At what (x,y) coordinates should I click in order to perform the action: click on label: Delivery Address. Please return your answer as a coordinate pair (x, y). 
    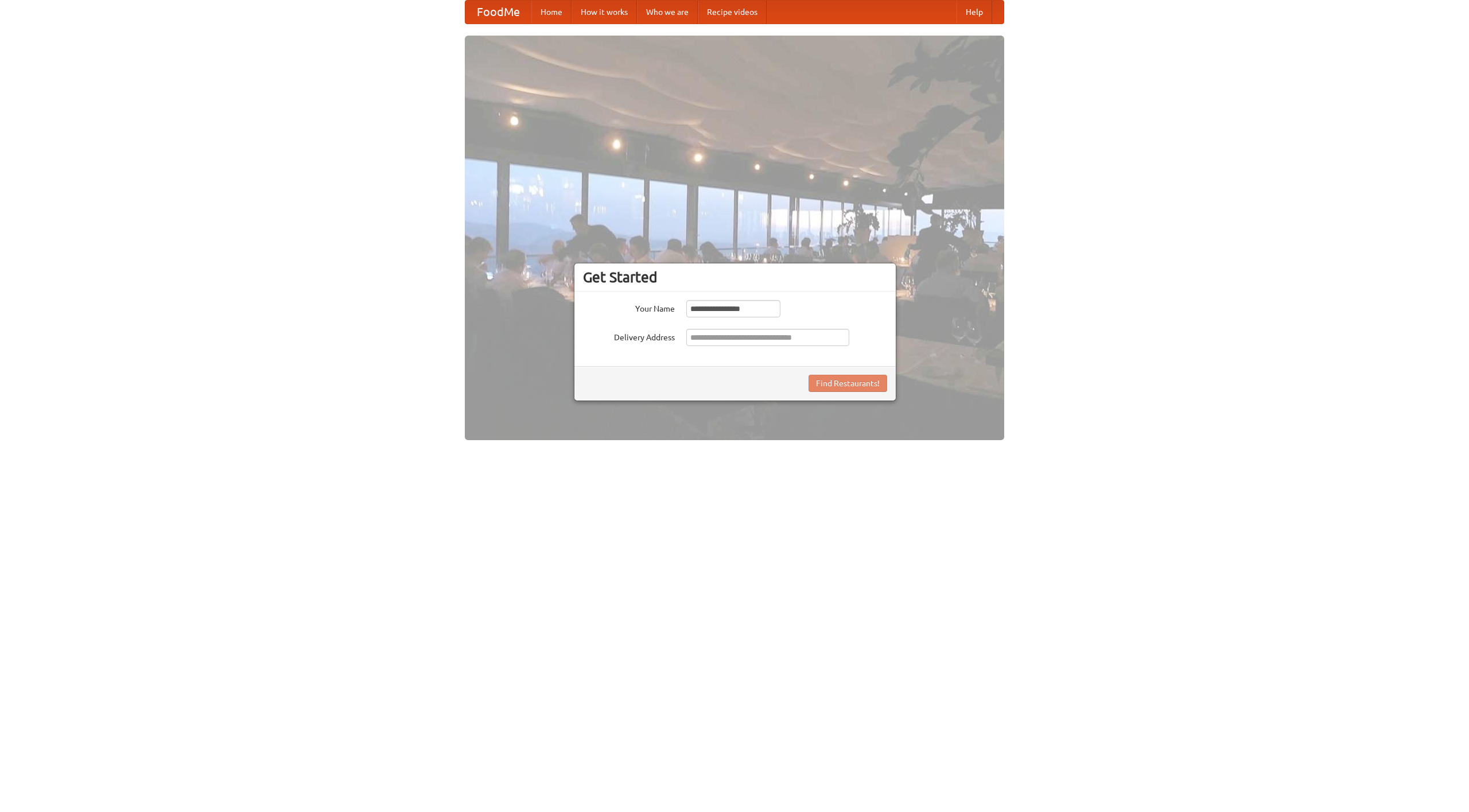
    Looking at the image, I should click on (629, 335).